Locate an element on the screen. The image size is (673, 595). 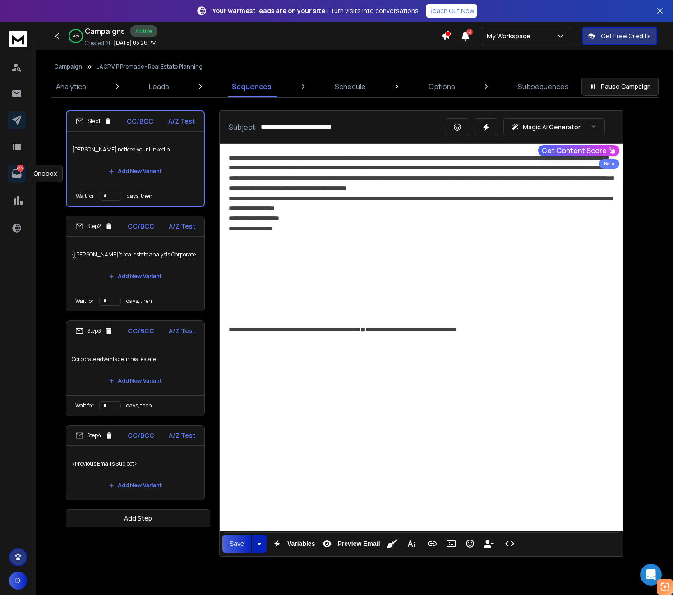
button: Clean HTML is located at coordinates (392, 544).